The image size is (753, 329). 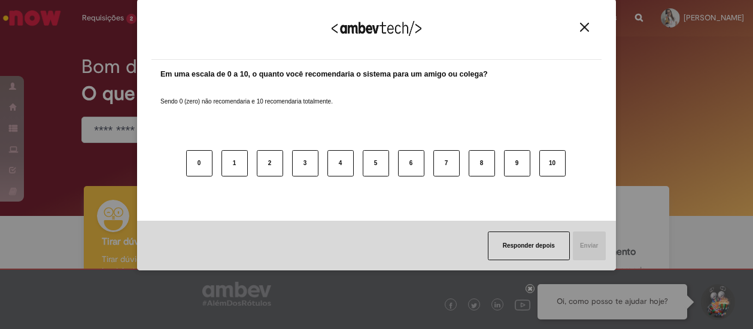 I want to click on label: Sendo 0 (zero) não recomendaria e 10 recomendaria totalmente., so click(x=247, y=95).